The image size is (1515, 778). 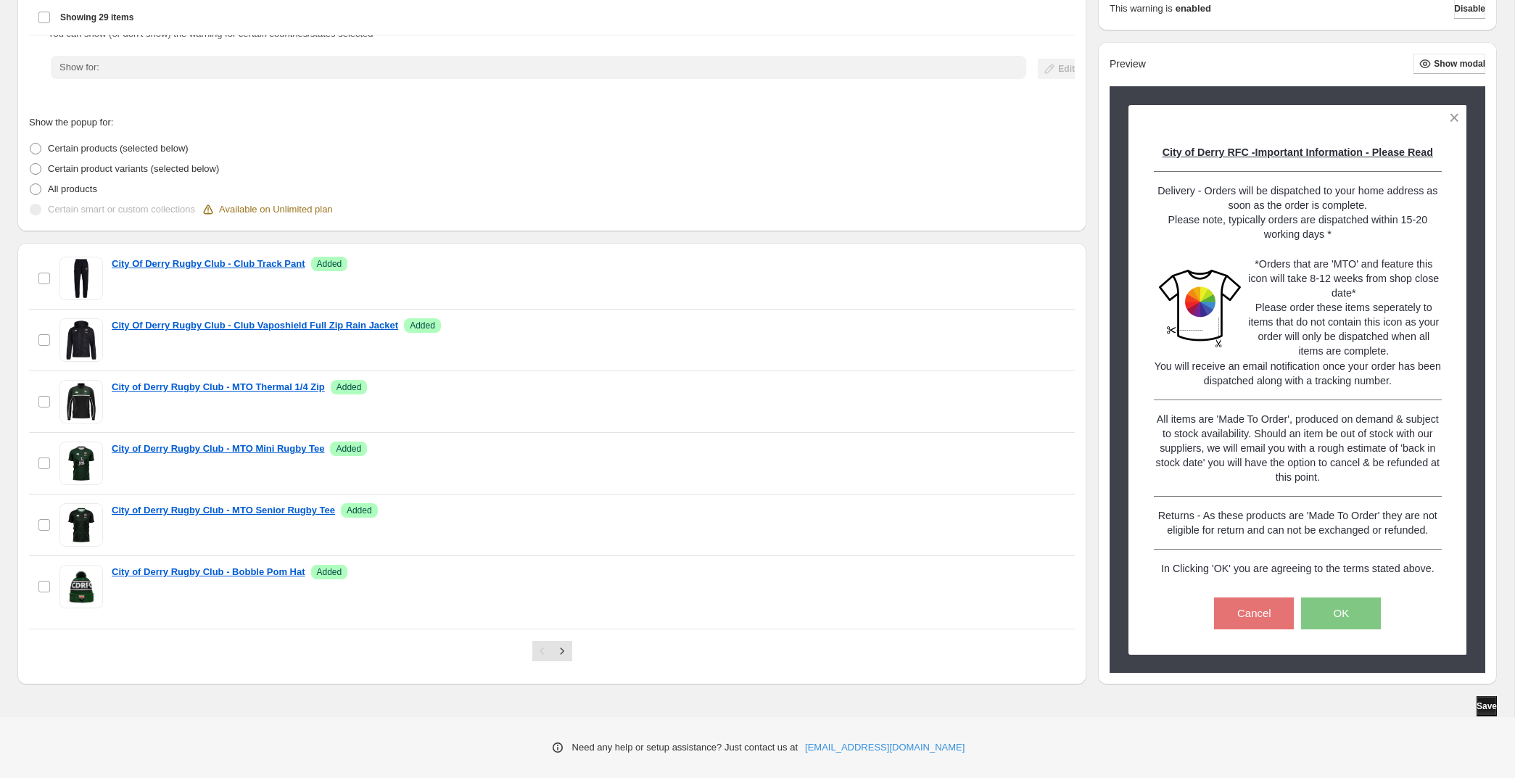 What do you see at coordinates (1297, 152) in the screenshot?
I see `strong: City of Derry RFC -Important Information - Please Read` at bounding box center [1297, 152].